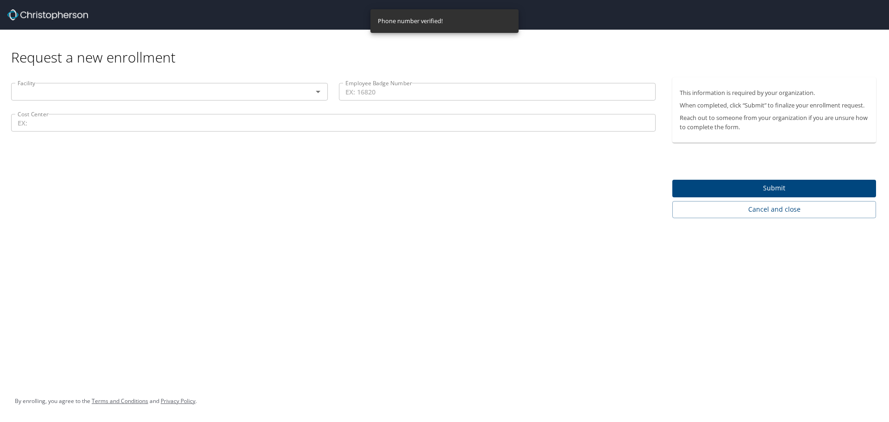 Image resolution: width=889 pixels, height=422 pixels. I want to click on input: EX:, so click(333, 123).